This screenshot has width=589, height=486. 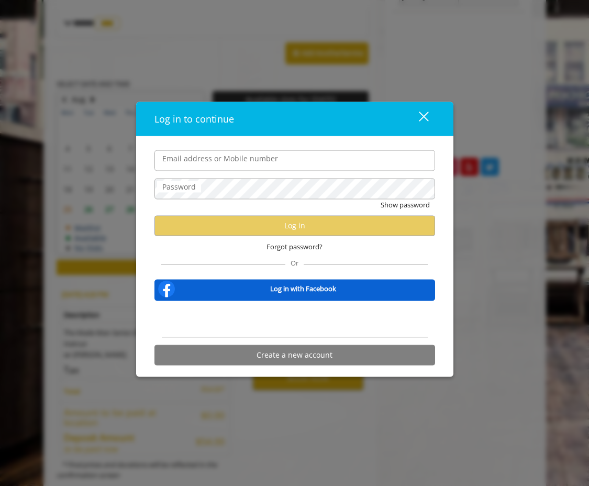 What do you see at coordinates (295, 189) in the screenshot?
I see `input: Password` at bounding box center [295, 189].